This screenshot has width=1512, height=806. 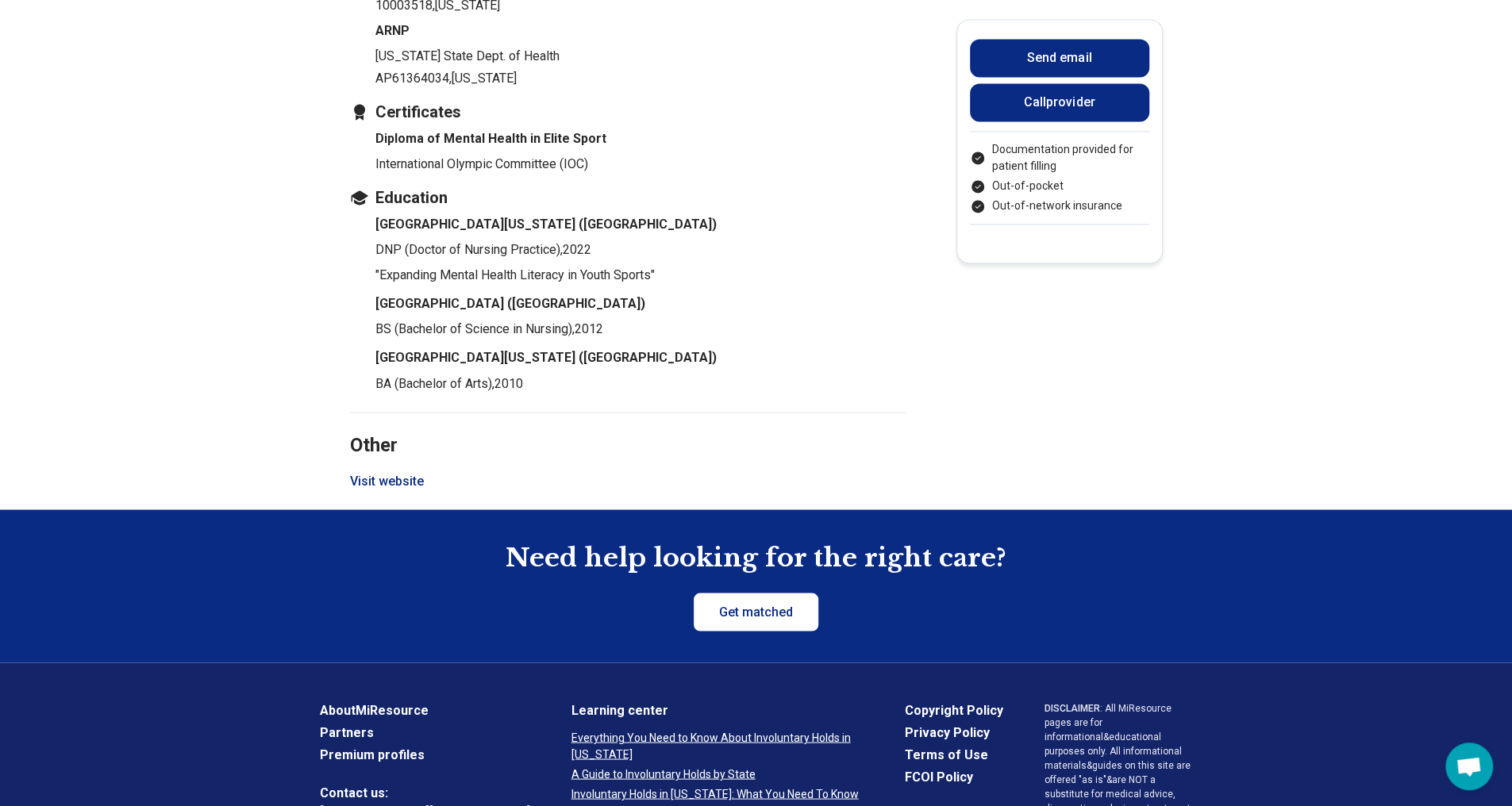 What do you see at coordinates (387, 480) in the screenshot?
I see `button: Visit website` at bounding box center [387, 480].